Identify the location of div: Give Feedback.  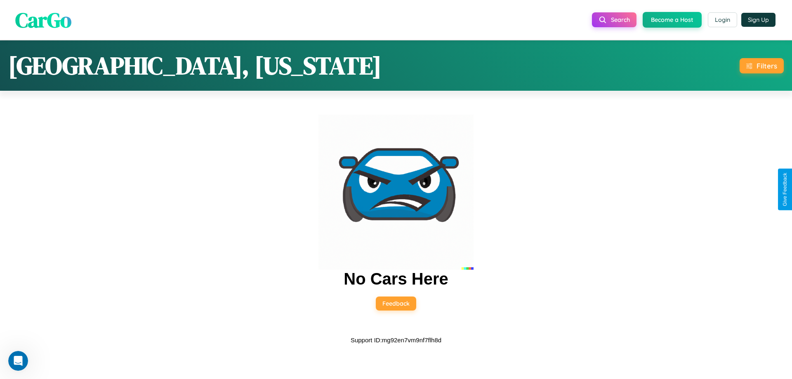
(784, 189).